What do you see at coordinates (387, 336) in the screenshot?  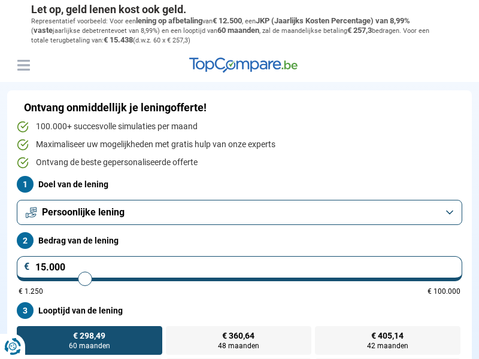 I see `span: € 405,14` at bounding box center [387, 336].